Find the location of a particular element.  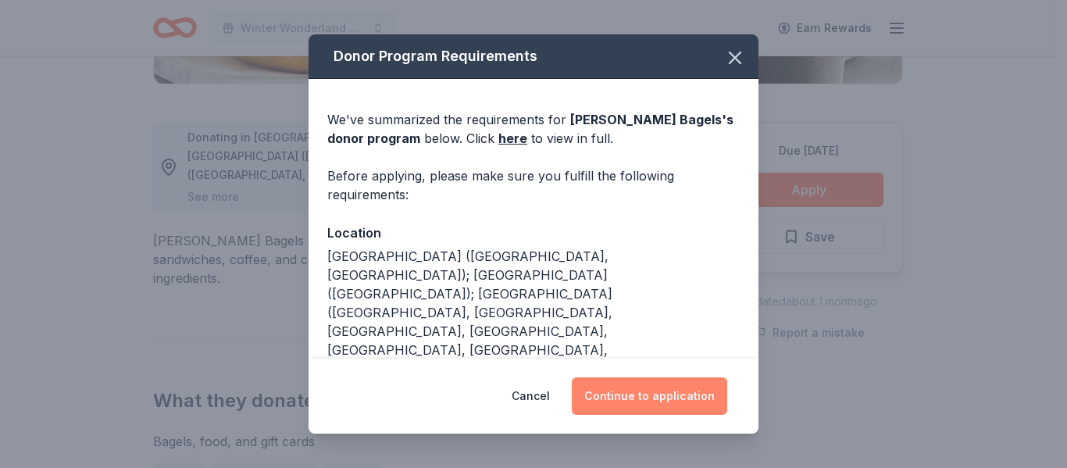

div: Before applying, please make sure you fulfill the following requirements: is located at coordinates (533, 185).